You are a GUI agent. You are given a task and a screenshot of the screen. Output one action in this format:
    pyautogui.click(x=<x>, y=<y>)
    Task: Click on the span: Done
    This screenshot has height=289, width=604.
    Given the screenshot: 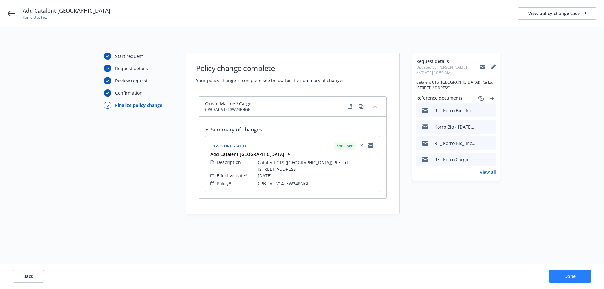 What is the action you would take?
    pyautogui.click(x=570, y=276)
    